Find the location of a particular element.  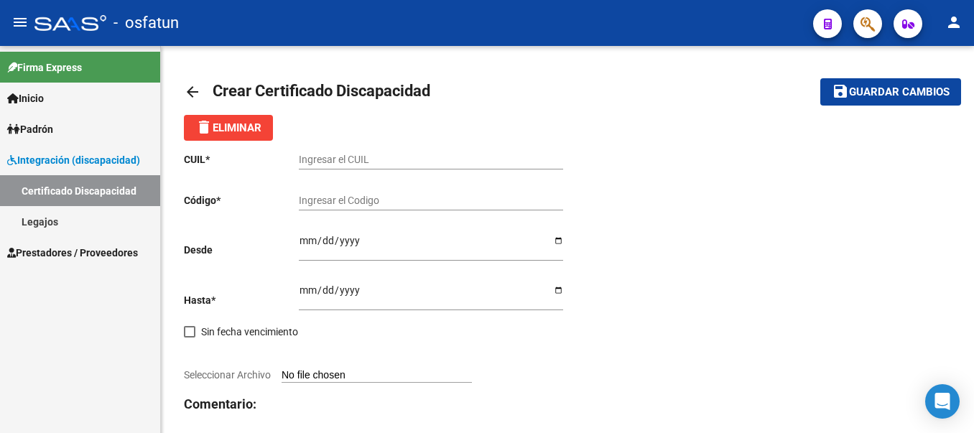

p: Hasta is located at coordinates (241, 300).